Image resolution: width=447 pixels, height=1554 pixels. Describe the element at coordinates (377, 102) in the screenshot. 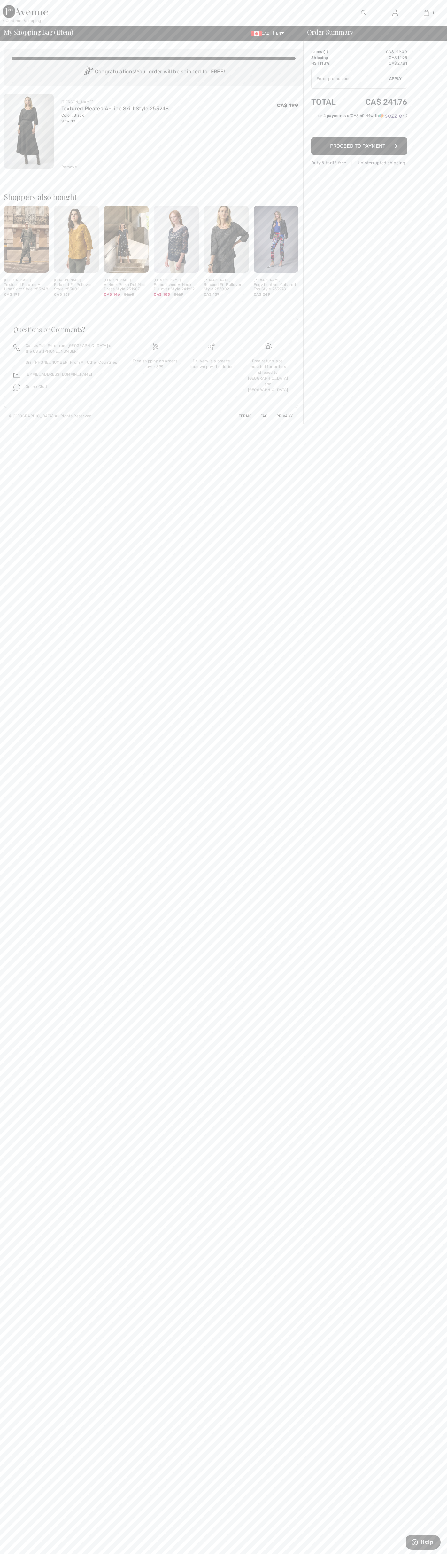

I see `td: CA$ 241.76` at that location.